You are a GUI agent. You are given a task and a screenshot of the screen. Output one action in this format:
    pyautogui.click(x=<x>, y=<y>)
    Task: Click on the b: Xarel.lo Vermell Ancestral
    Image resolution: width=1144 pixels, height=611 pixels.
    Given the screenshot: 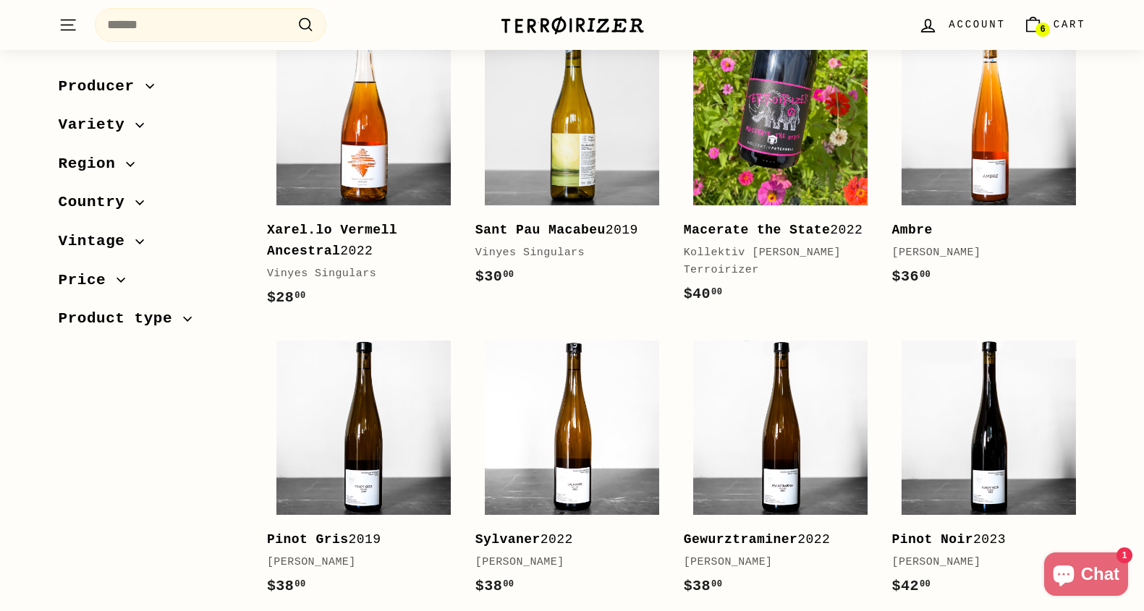 What is the action you would take?
    pyautogui.click(x=332, y=240)
    